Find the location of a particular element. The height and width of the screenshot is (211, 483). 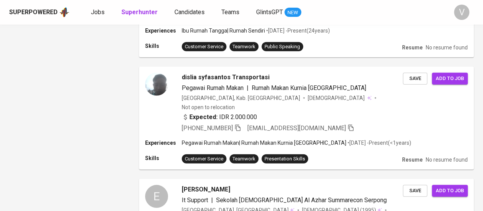

b: Superhunter is located at coordinates (139, 12).